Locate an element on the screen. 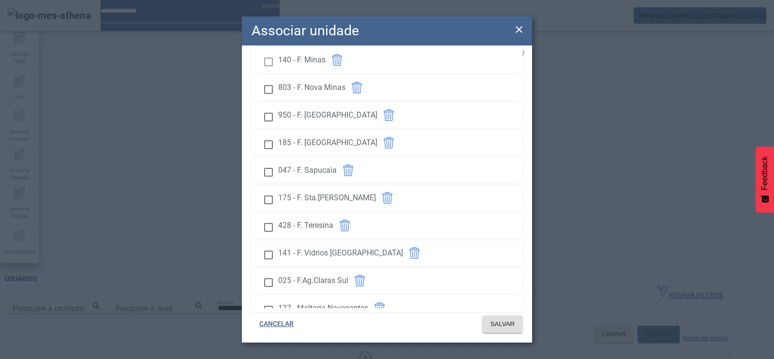 The height and width of the screenshot is (359, 774). button: CANCELAR is located at coordinates (276, 324).